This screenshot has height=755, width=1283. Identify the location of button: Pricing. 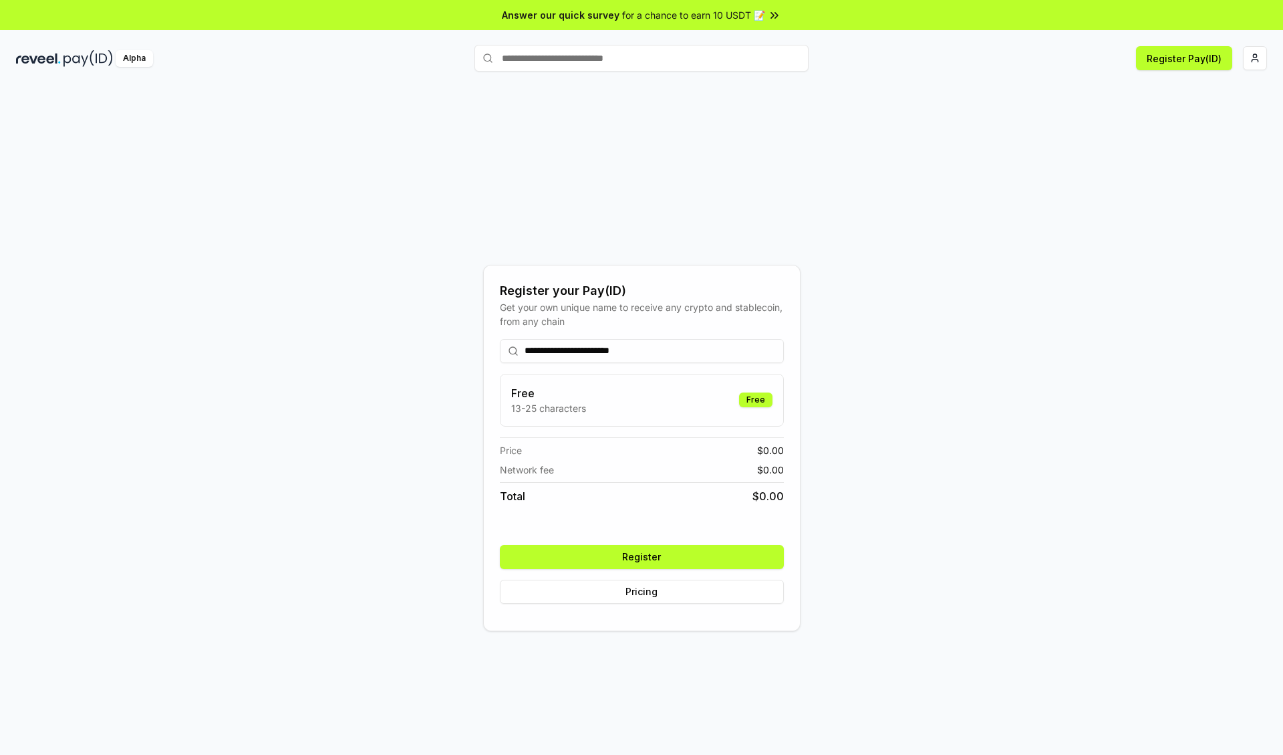
(642, 591).